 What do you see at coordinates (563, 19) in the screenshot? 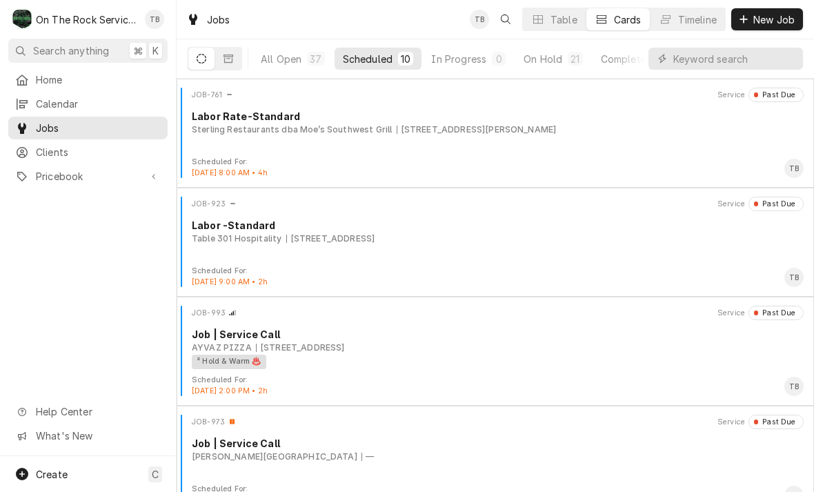
I see `div: Table` at bounding box center [563, 19].